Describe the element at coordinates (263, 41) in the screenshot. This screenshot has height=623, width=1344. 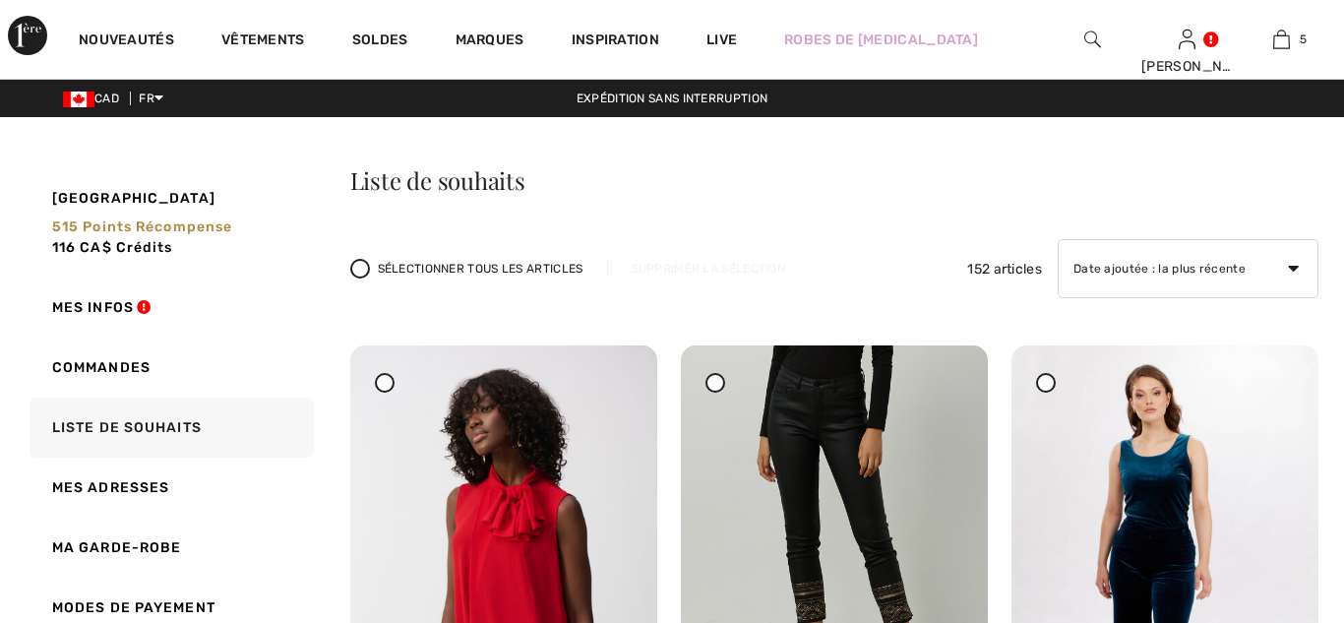
I see `a: Vêtements` at that location.